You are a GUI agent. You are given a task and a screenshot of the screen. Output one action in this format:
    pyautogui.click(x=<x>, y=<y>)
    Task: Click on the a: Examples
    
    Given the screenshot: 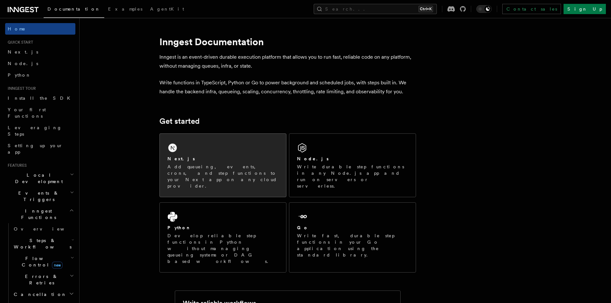 What is the action you would take?
    pyautogui.click(x=125, y=10)
    